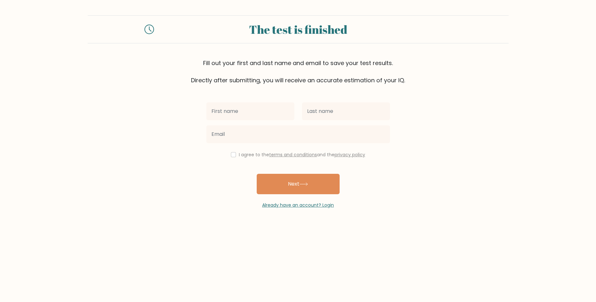 This screenshot has height=302, width=596. Describe the element at coordinates (350, 155) in the screenshot. I see `a: privacy policy` at that location.